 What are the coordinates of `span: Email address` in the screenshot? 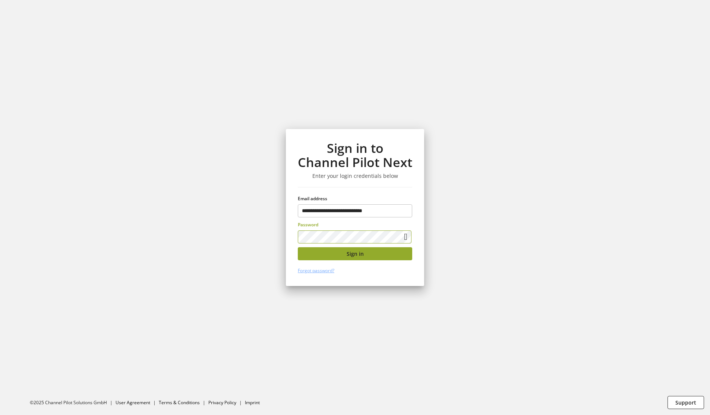 It's located at (312, 198).